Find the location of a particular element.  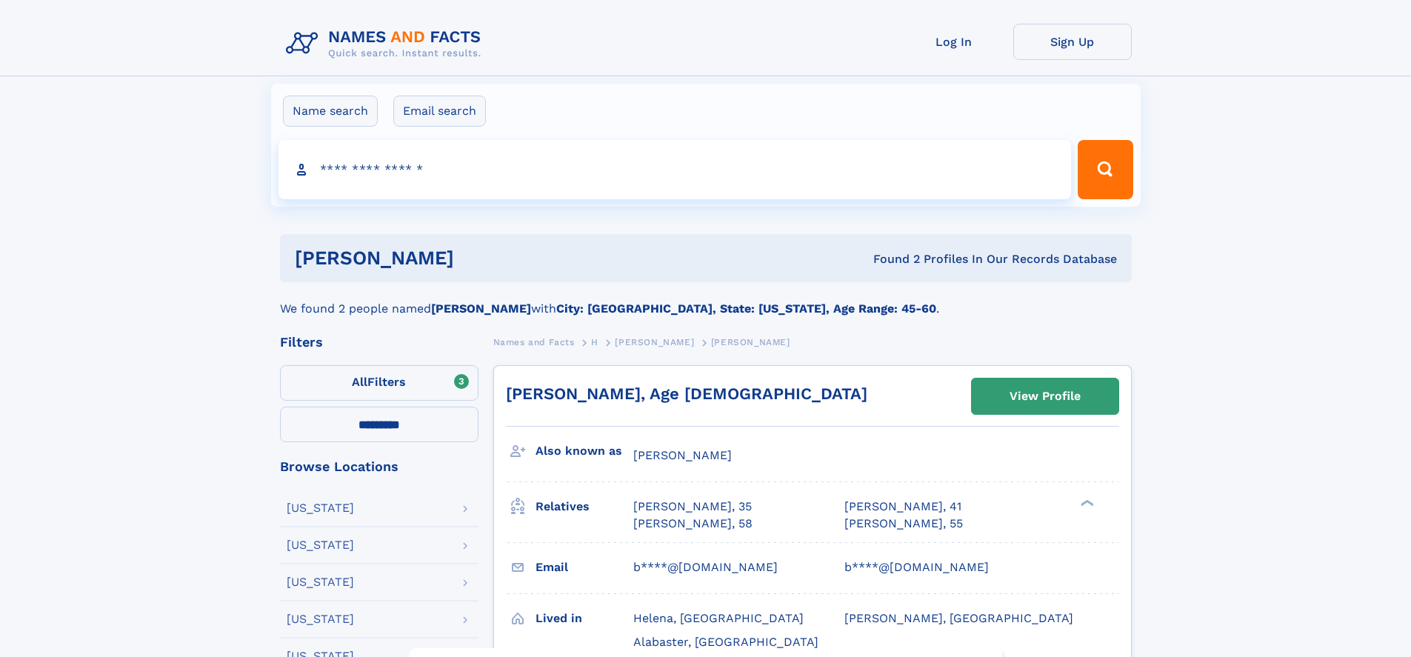

div: We found 2 people named with . is located at coordinates (706, 300).